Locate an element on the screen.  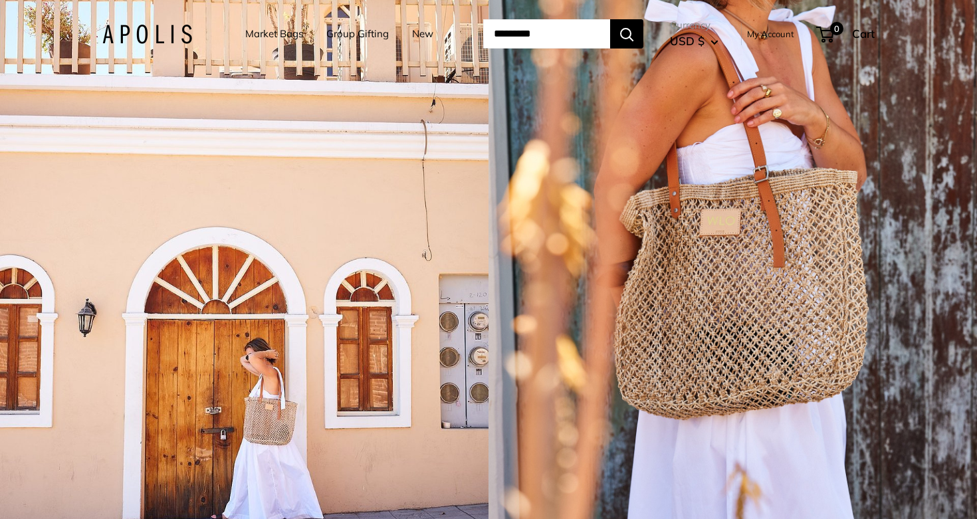
a: Group Gifting is located at coordinates (358, 34).